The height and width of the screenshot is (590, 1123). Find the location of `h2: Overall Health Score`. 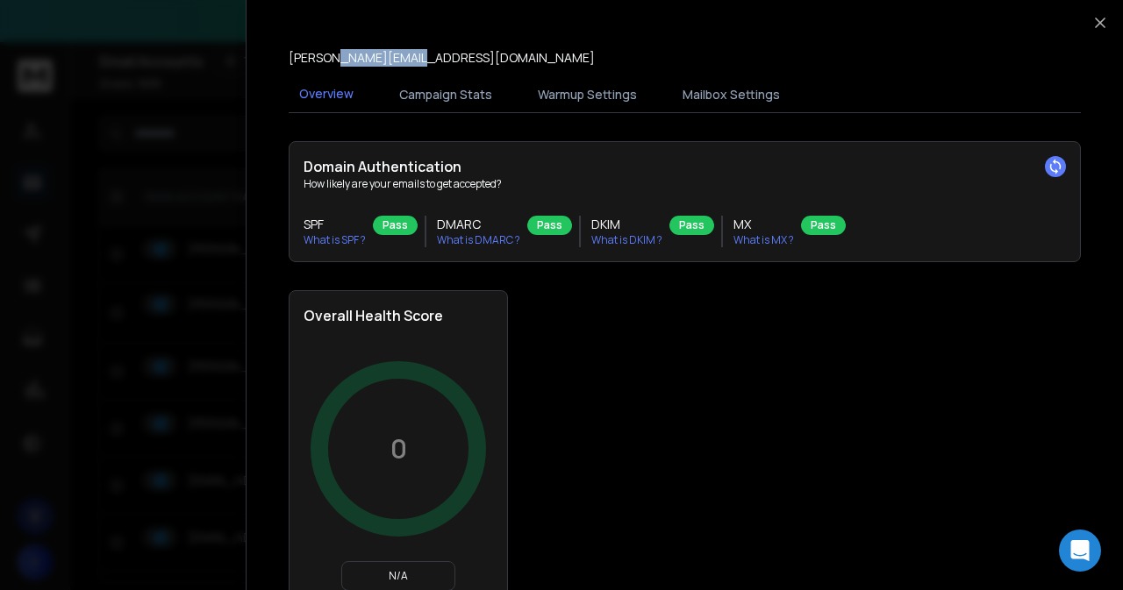

h2: Overall Health Score is located at coordinates (398, 316).